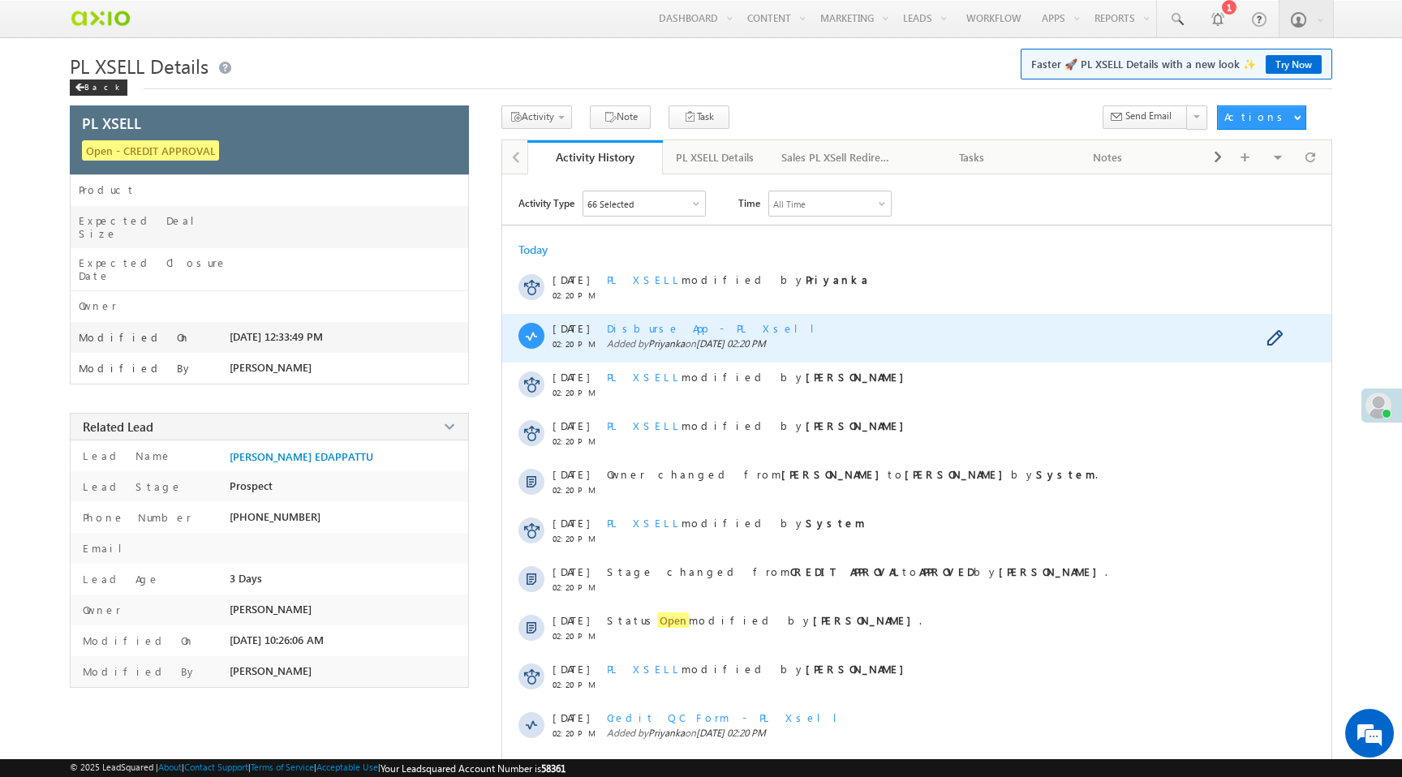 This screenshot has width=1402, height=777. What do you see at coordinates (972, 157) in the screenshot?
I see `div: Tasks` at bounding box center [972, 157].